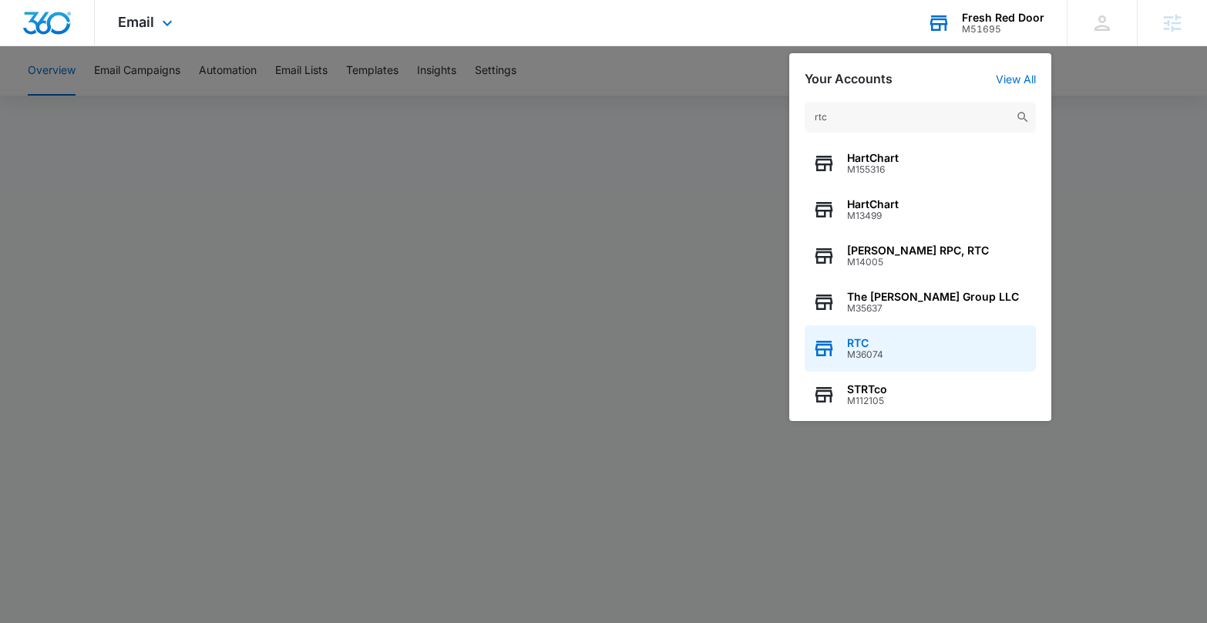 This screenshot has width=1207, height=623. Describe the element at coordinates (921, 395) in the screenshot. I see `button: STRTcoM112105` at that location.